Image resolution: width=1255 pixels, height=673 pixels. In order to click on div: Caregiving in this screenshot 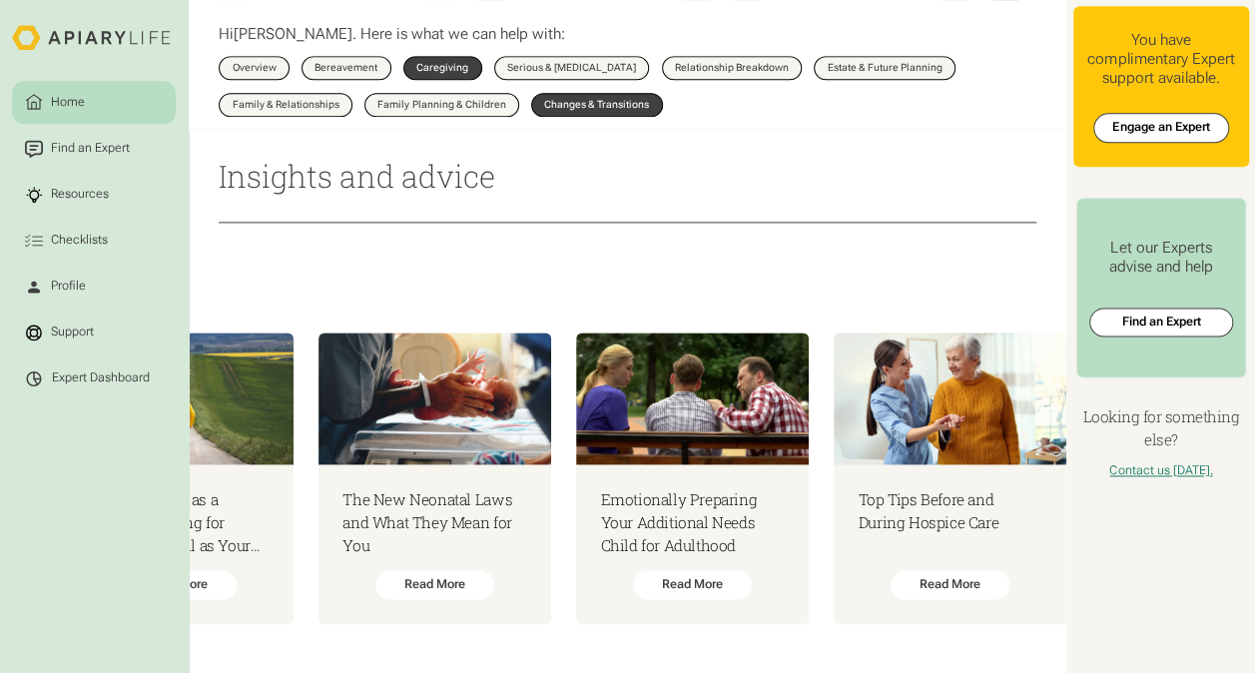, I will do `click(442, 68)`.